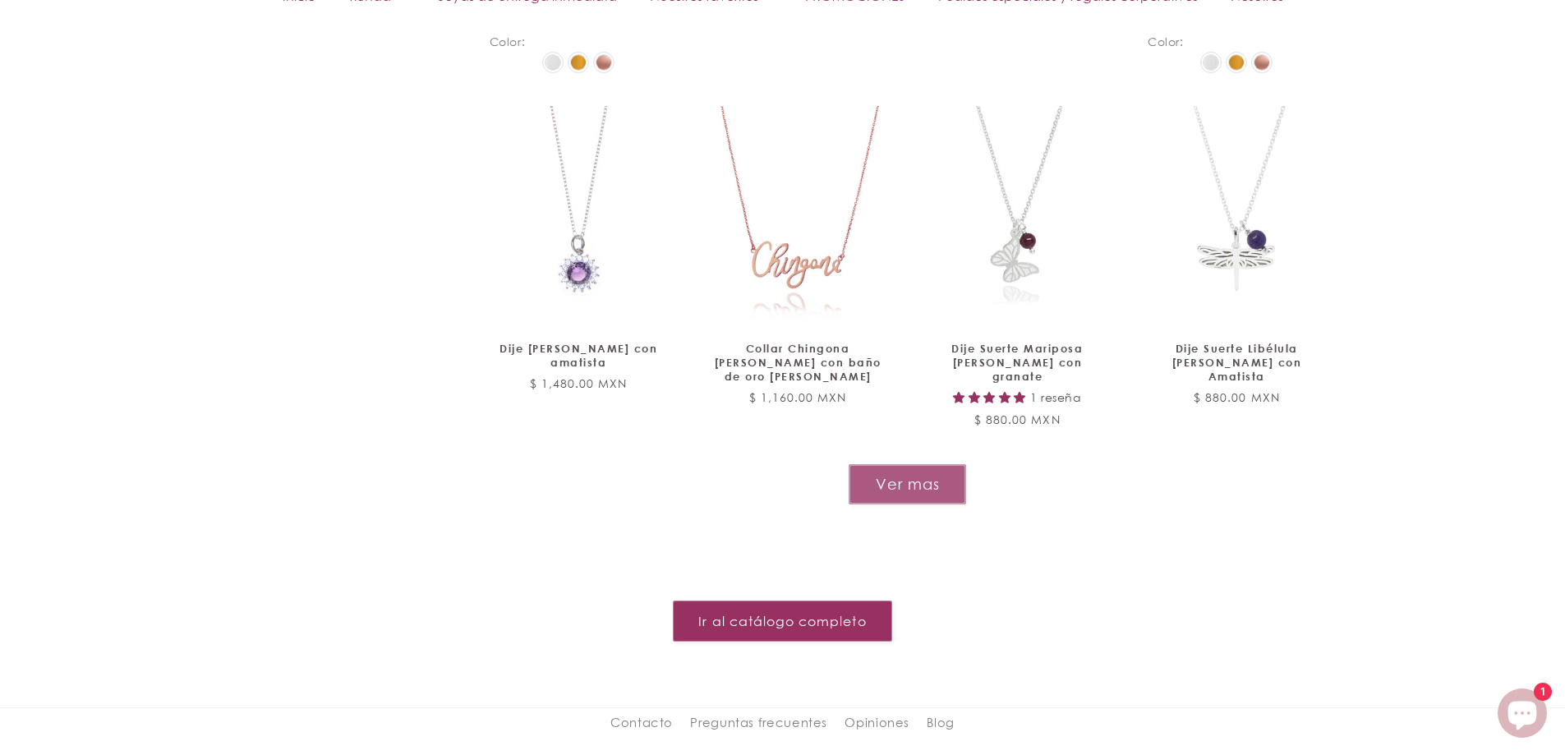 This screenshot has height=755, width=1565. What do you see at coordinates (1523, 715) in the screenshot?
I see `inbox-online-store-chat: Chat de la tienda online Shopify` at bounding box center [1523, 715].